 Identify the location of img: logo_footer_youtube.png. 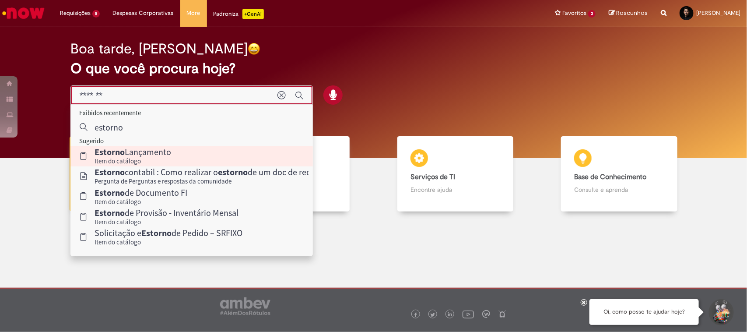
(468, 314).